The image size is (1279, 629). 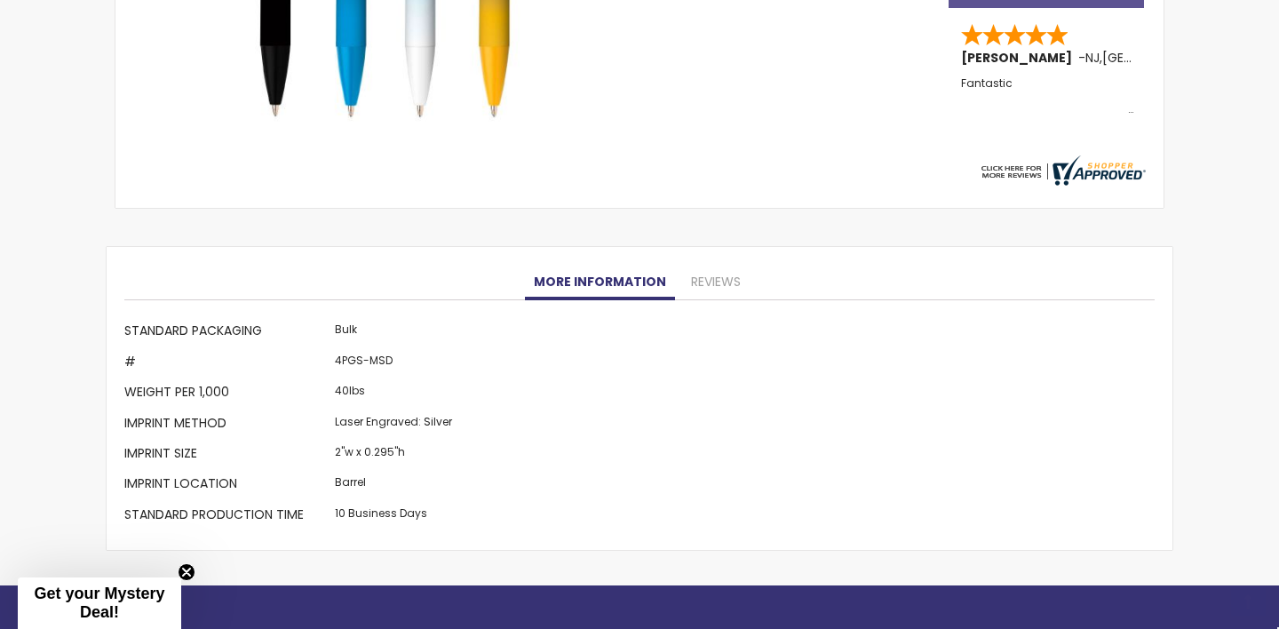 I want to click on th: Imprint Size, so click(x=227, y=455).